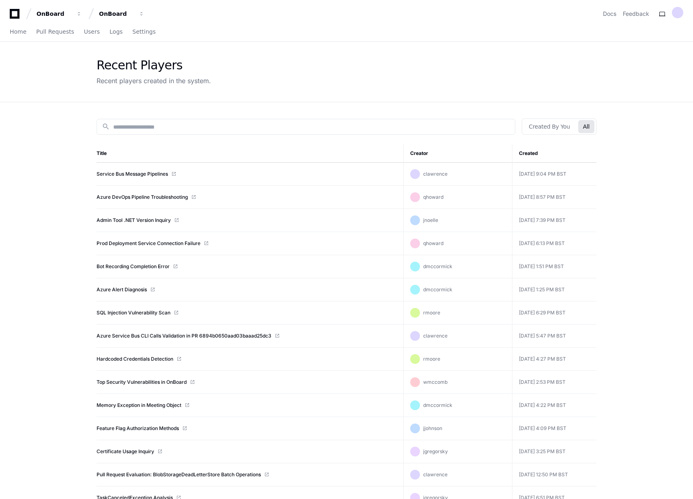 This screenshot has width=693, height=499. What do you see at coordinates (133, 220) in the screenshot?
I see `a: Admin Tool .NET Version Inquiry` at bounding box center [133, 220].